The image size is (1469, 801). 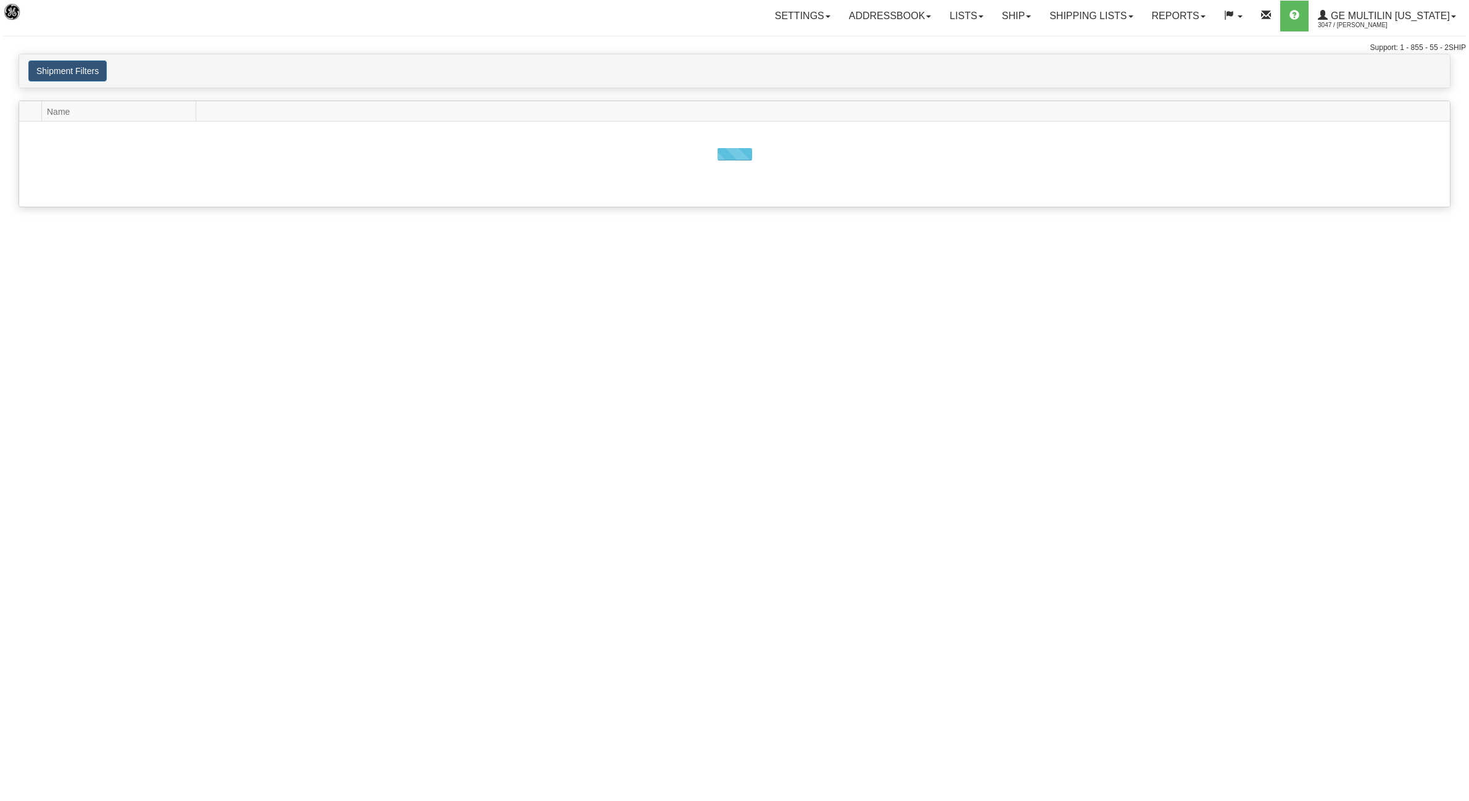 What do you see at coordinates (966, 16) in the screenshot?
I see `a: Lists` at bounding box center [966, 16].